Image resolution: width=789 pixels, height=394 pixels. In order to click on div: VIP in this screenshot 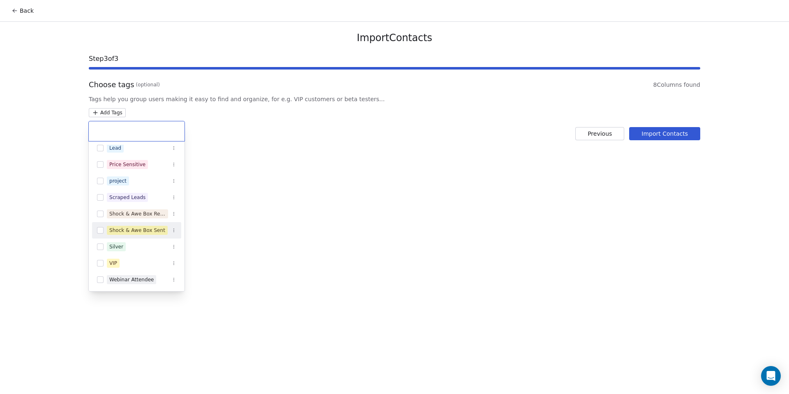, I will do `click(113, 263)`.